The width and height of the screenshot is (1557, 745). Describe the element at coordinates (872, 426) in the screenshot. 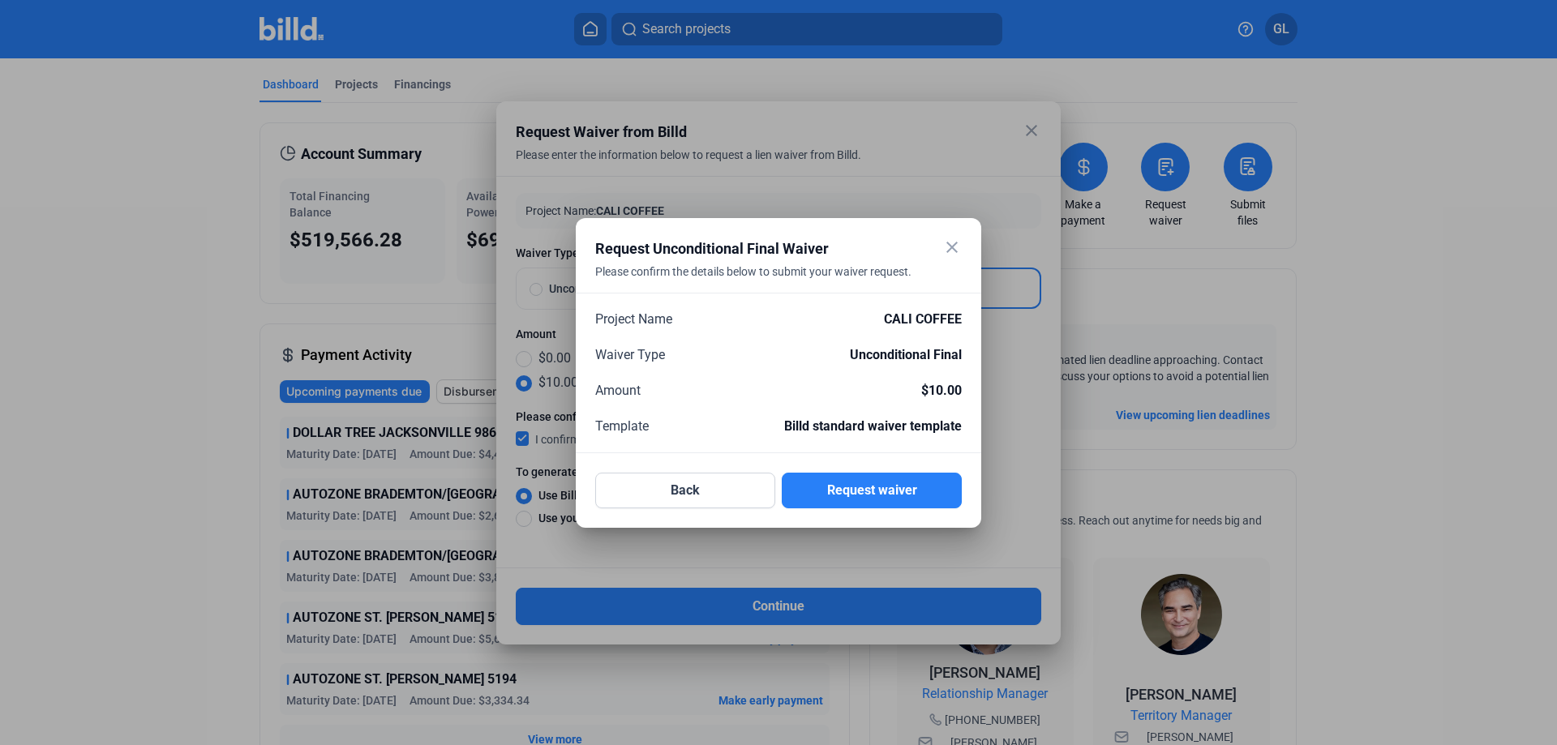

I see `span: Billd standard waiver template` at that location.